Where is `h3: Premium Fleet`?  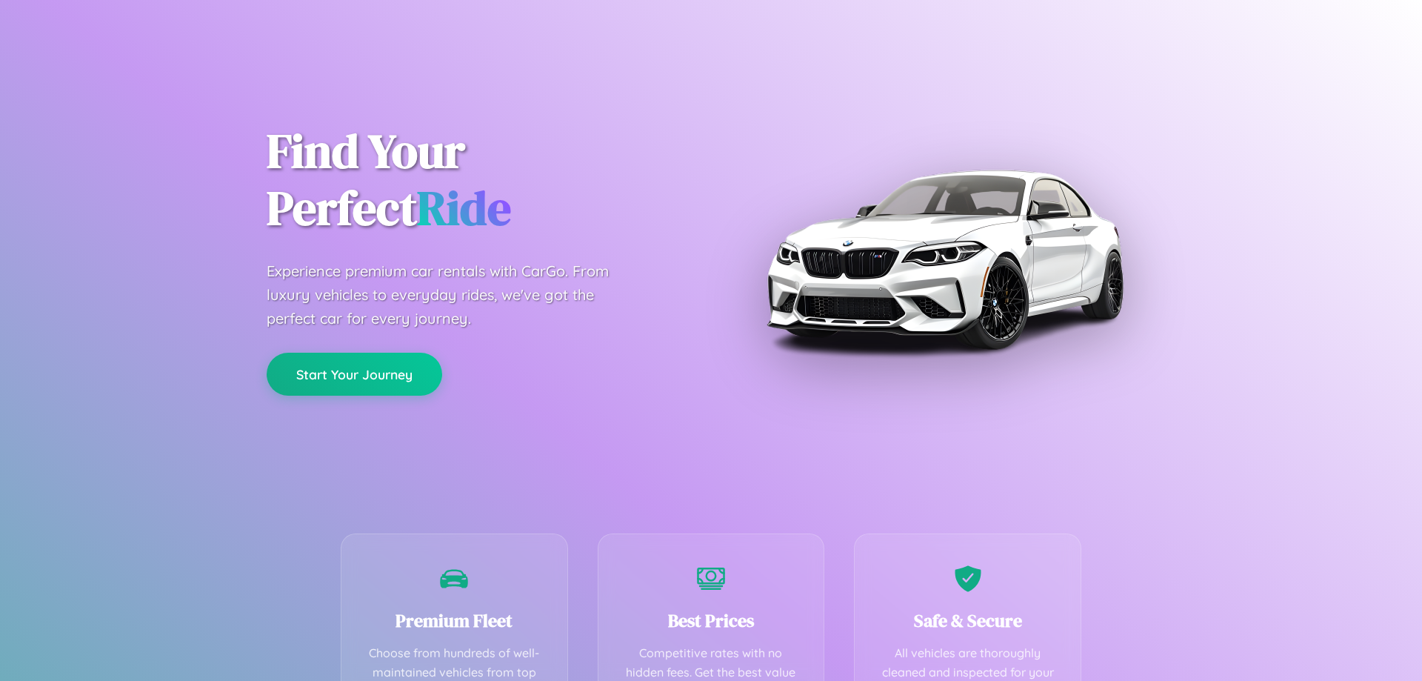
h3: Premium Fleet is located at coordinates (454, 620).